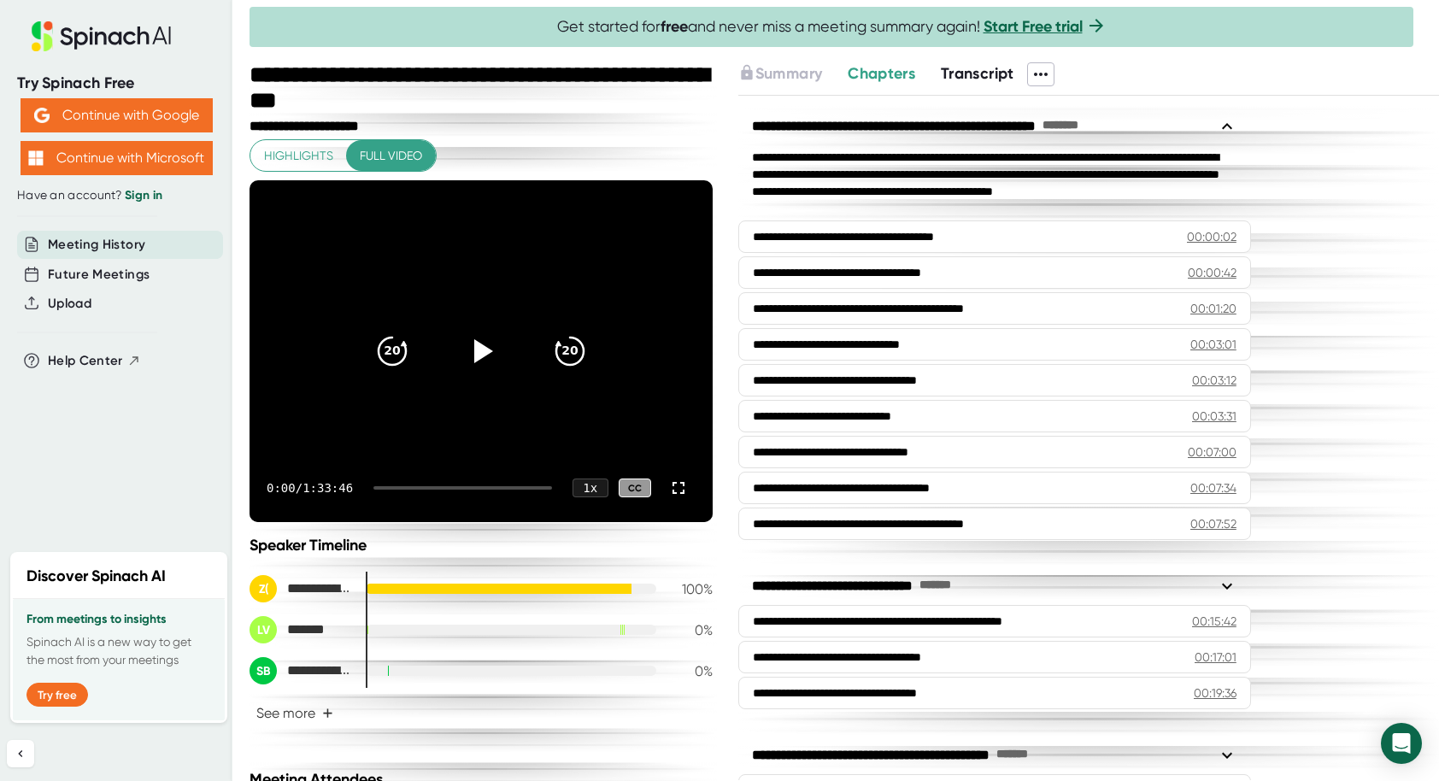 Image resolution: width=1439 pixels, height=781 pixels. I want to click on div: 100 %, so click(691, 589).